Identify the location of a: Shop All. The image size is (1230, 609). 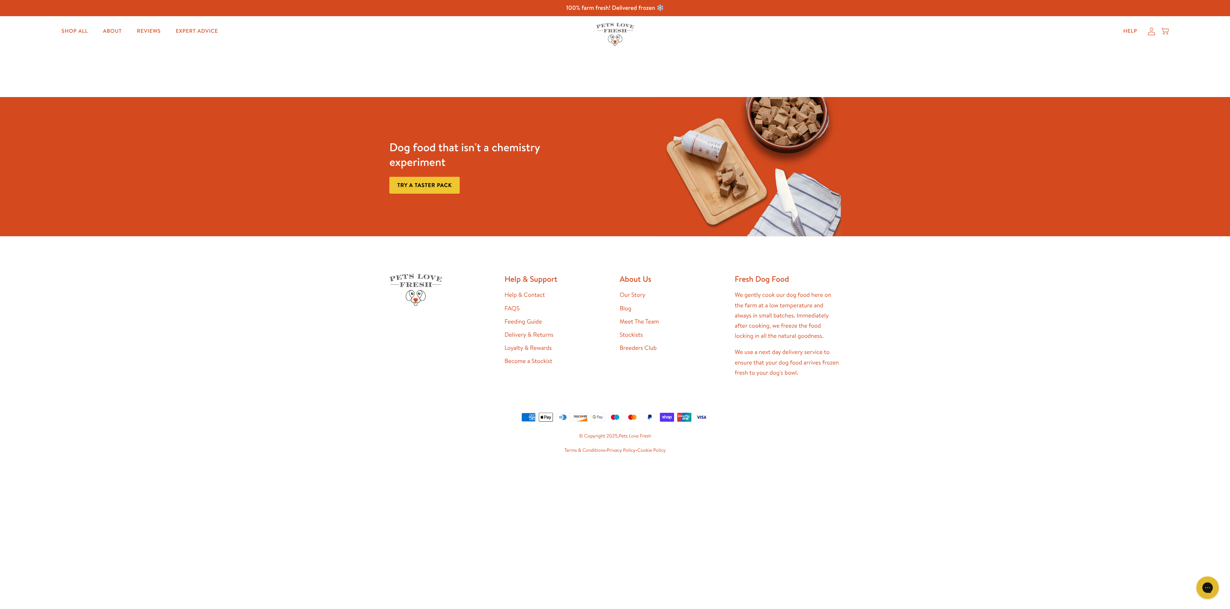
(75, 31).